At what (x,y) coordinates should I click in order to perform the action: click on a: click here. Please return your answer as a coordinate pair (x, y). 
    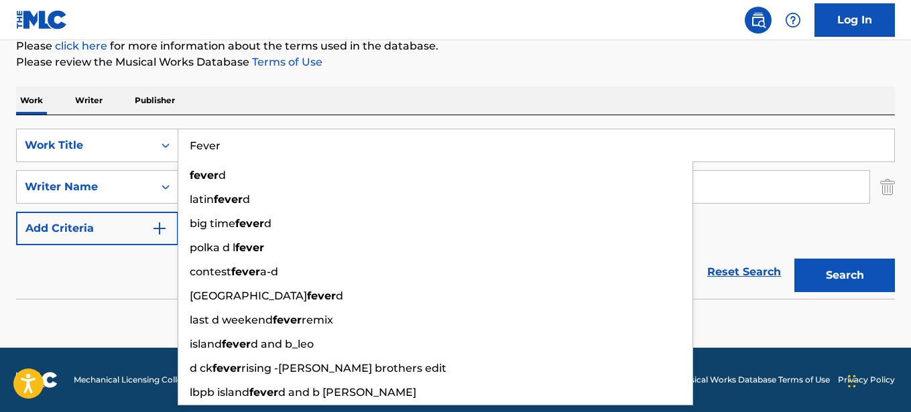
    Looking at the image, I should click on (81, 46).